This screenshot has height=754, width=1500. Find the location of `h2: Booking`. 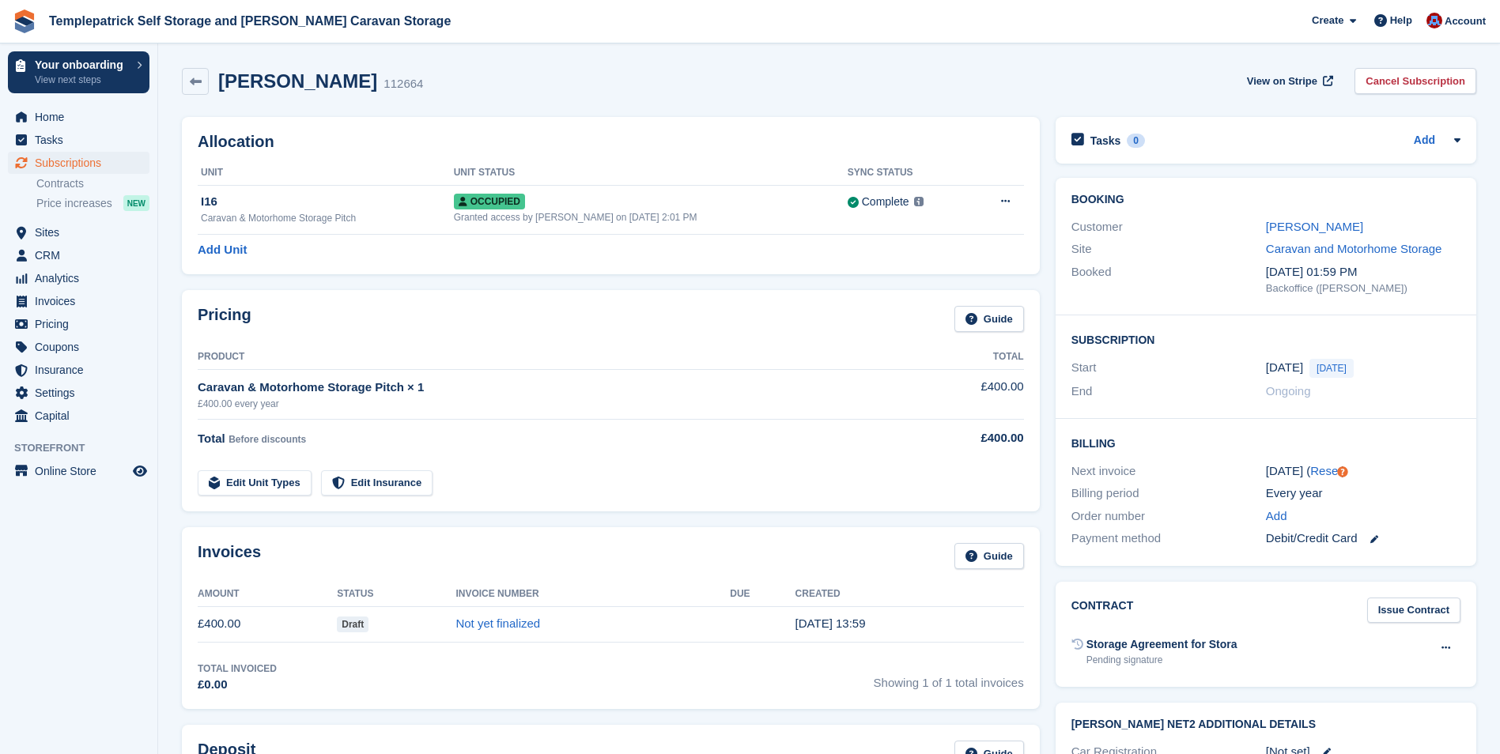

h2: Booking is located at coordinates (1266, 200).